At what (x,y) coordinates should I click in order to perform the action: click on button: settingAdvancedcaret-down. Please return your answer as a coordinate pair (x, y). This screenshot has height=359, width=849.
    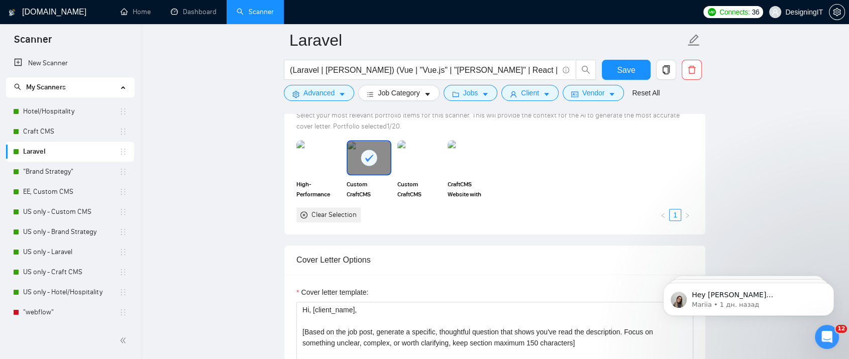
    Looking at the image, I should click on (319, 93).